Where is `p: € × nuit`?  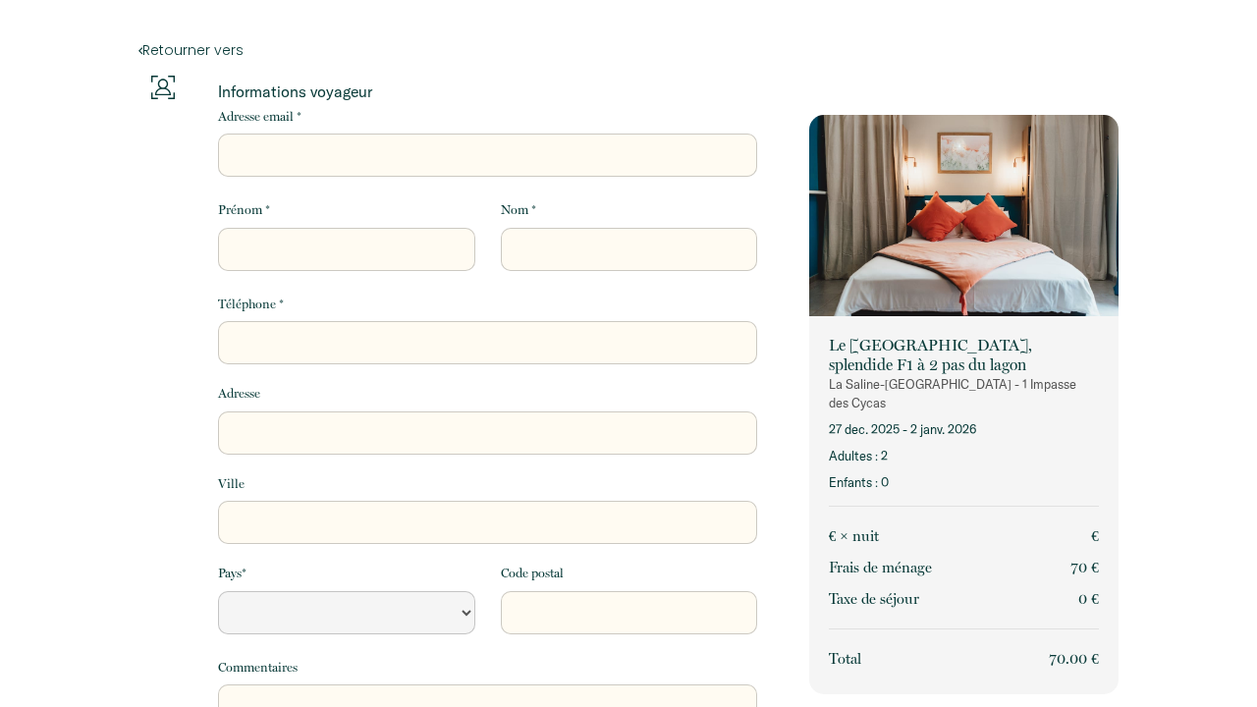
p: € × nuit is located at coordinates (853, 536).